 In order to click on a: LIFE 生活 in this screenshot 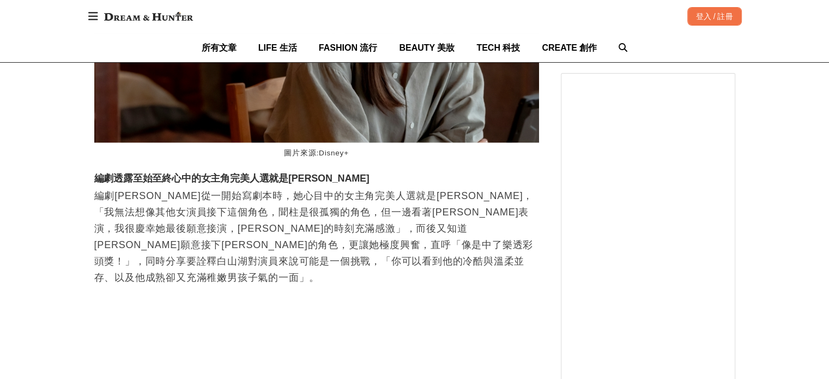, I will do `click(277, 47)`.